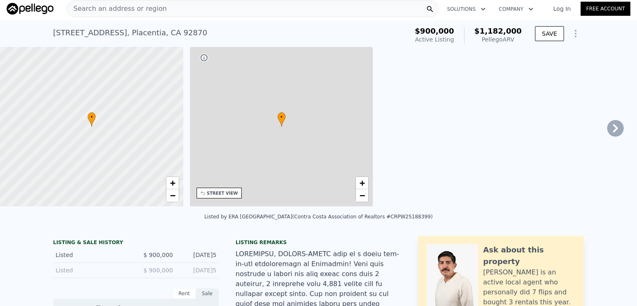 The width and height of the screenshot is (637, 306). Describe the element at coordinates (498, 39) in the screenshot. I see `div: Pellego ARV` at that location.